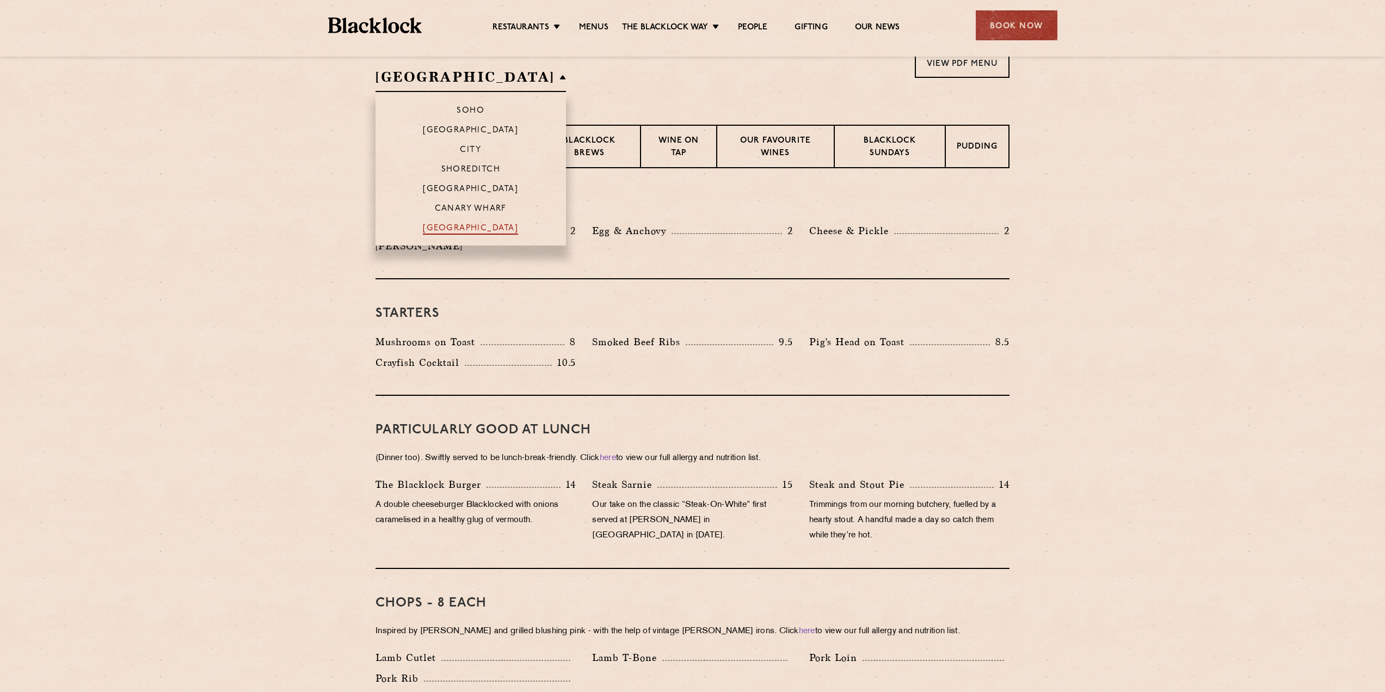 The image size is (1385, 692). I want to click on div: Book Now, so click(1017, 25).